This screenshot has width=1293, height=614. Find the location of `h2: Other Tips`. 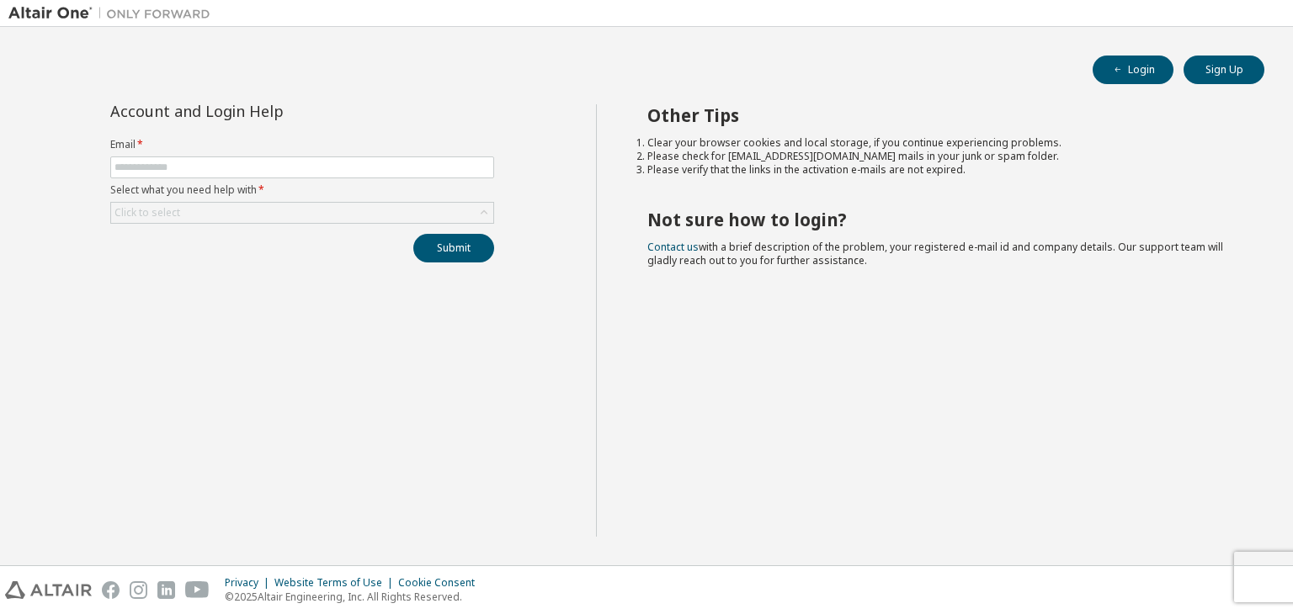

h2: Other Tips is located at coordinates (941, 115).